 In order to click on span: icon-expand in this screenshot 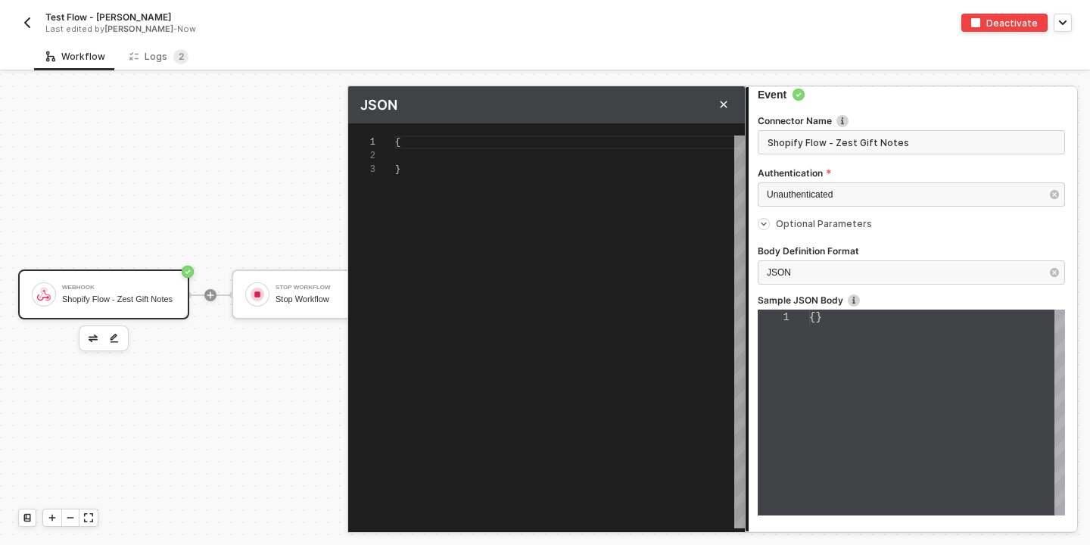, I will do `click(89, 518)`.